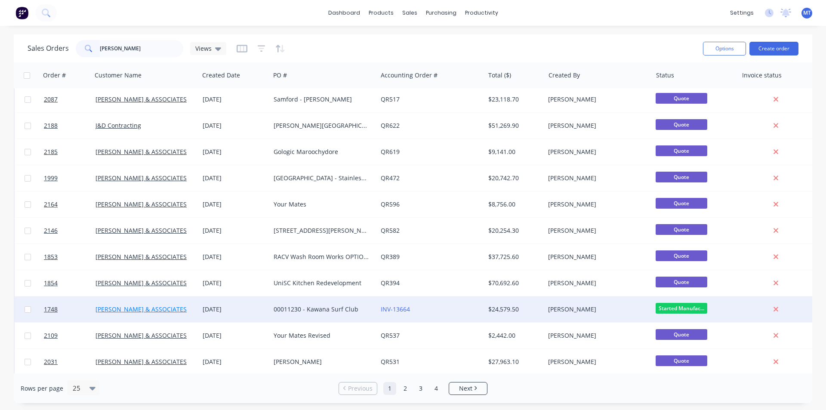 The height and width of the screenshot is (410, 826). I want to click on span: 2146, so click(51, 231).